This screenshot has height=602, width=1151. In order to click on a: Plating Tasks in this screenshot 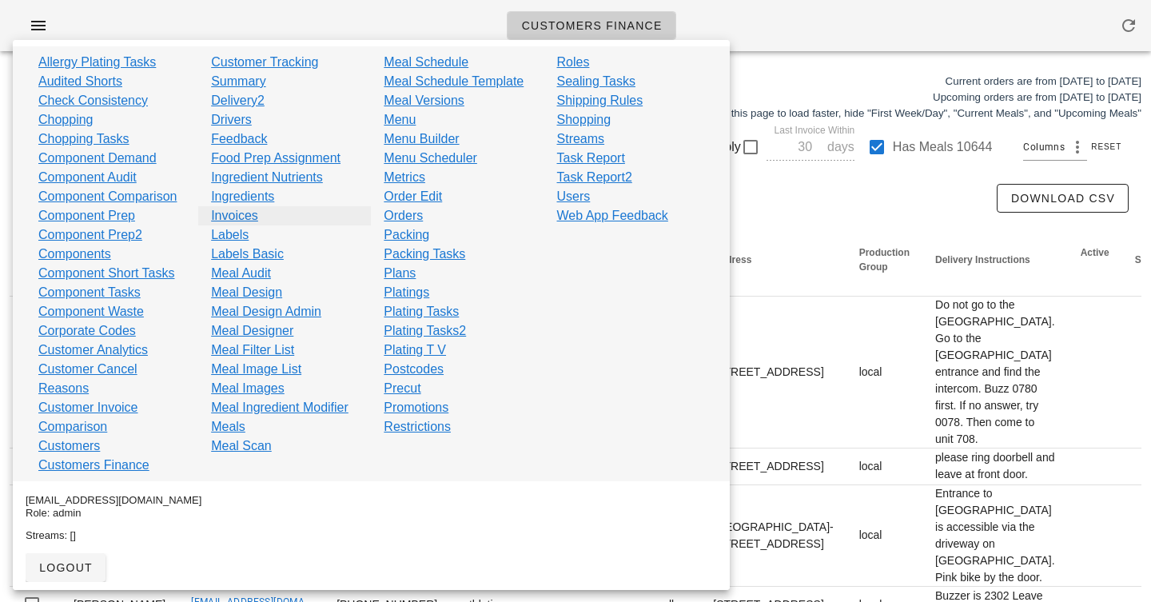, I will do `click(421, 312)`.